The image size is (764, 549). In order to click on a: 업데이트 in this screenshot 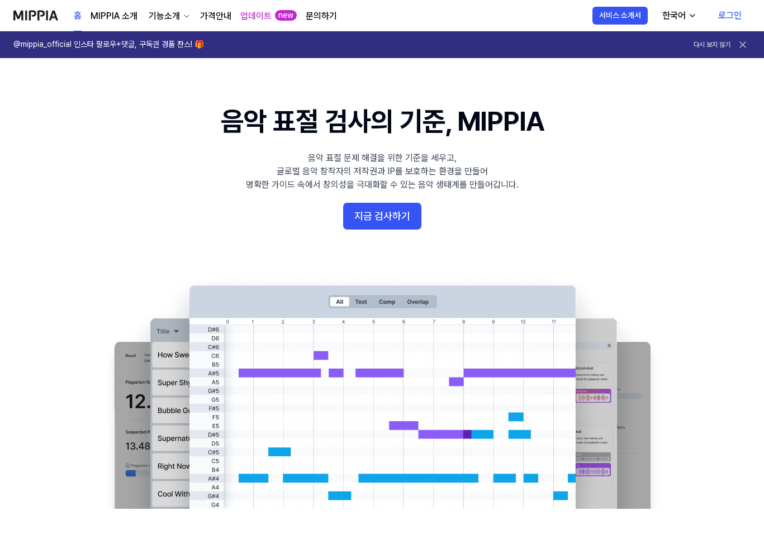, I will do `click(256, 16)`.